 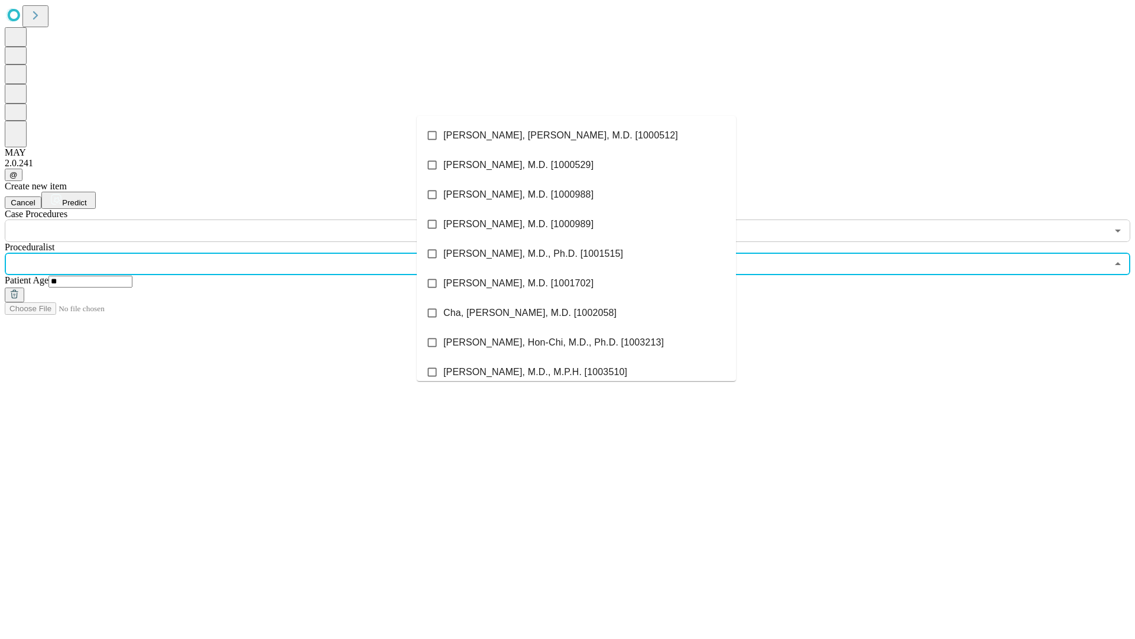 What do you see at coordinates (74, 202) in the screenshot?
I see `span: Predict` at bounding box center [74, 202].